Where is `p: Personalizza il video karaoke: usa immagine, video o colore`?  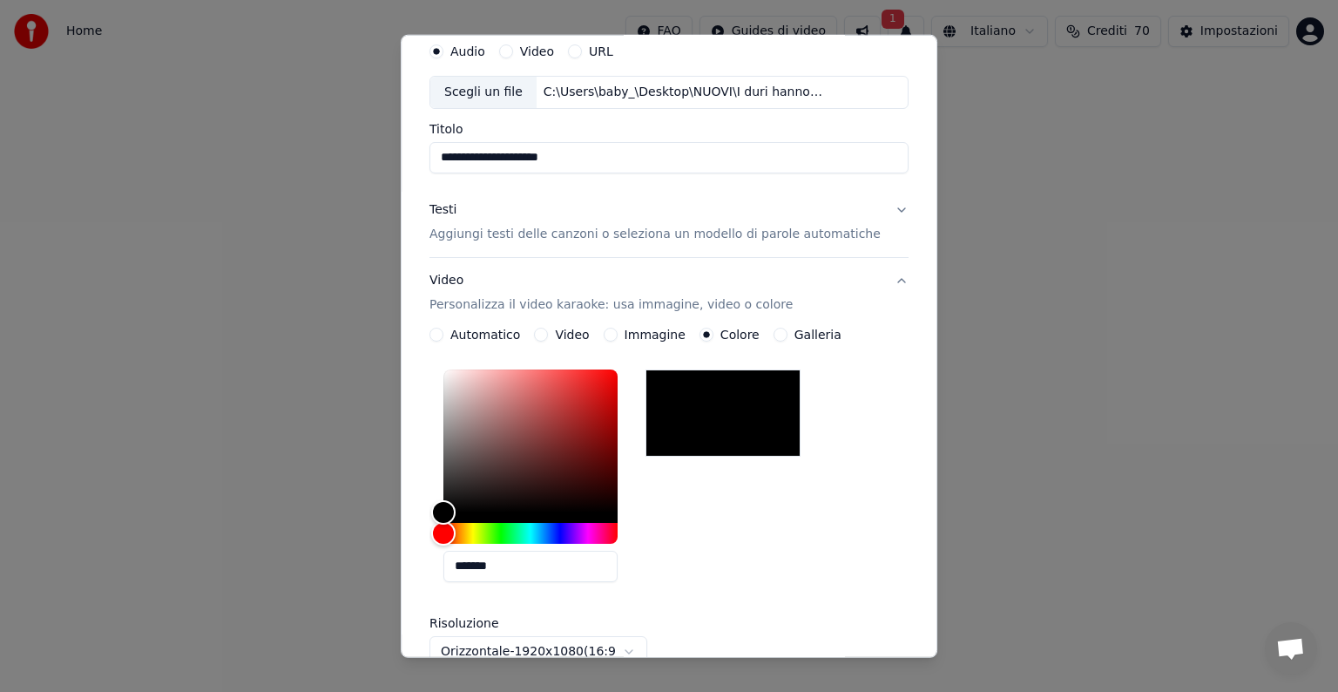
p: Personalizza il video karaoke: usa immagine, video o colore is located at coordinates (611, 305).